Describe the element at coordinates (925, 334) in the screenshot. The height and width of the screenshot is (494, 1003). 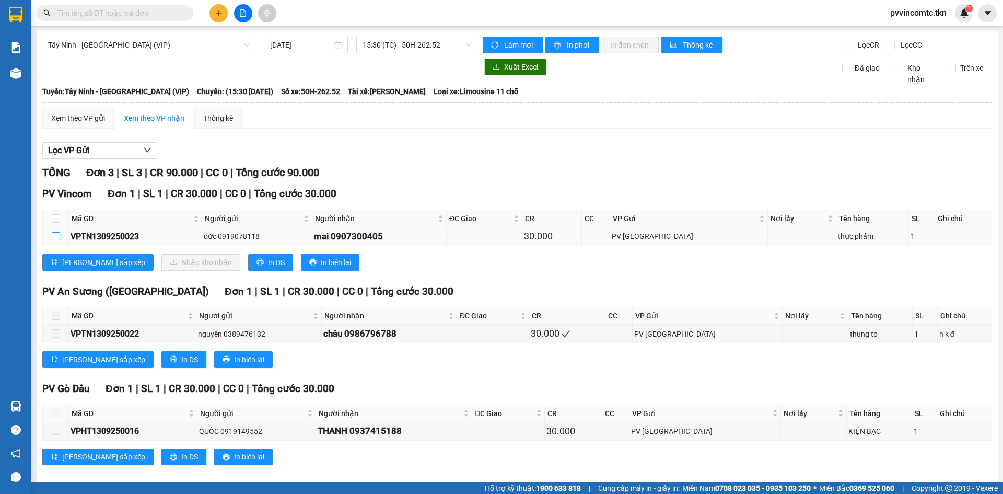
I see `div: 1` at that location.